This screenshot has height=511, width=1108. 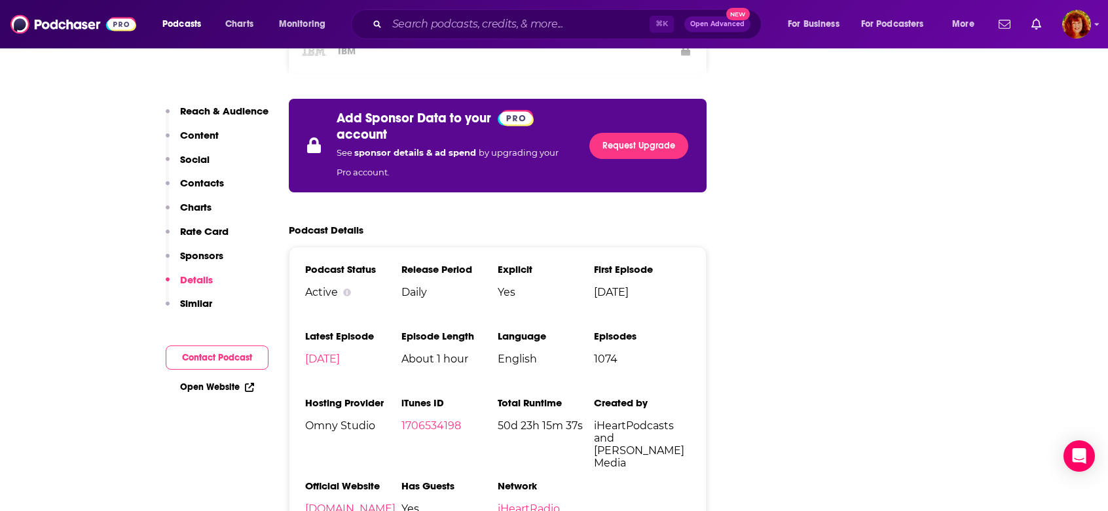 I want to click on h3: Network, so click(x=545, y=486).